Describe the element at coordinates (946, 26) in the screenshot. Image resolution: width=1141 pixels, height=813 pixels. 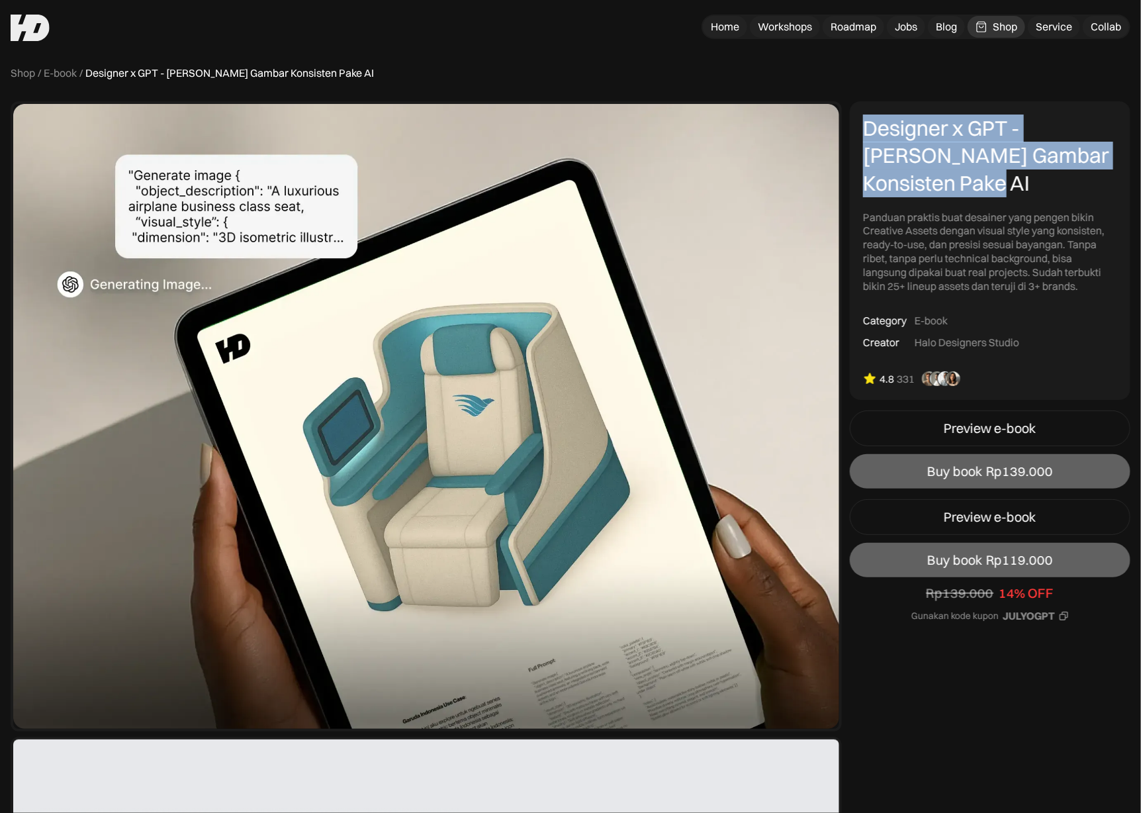
I see `div: Blog` at that location.